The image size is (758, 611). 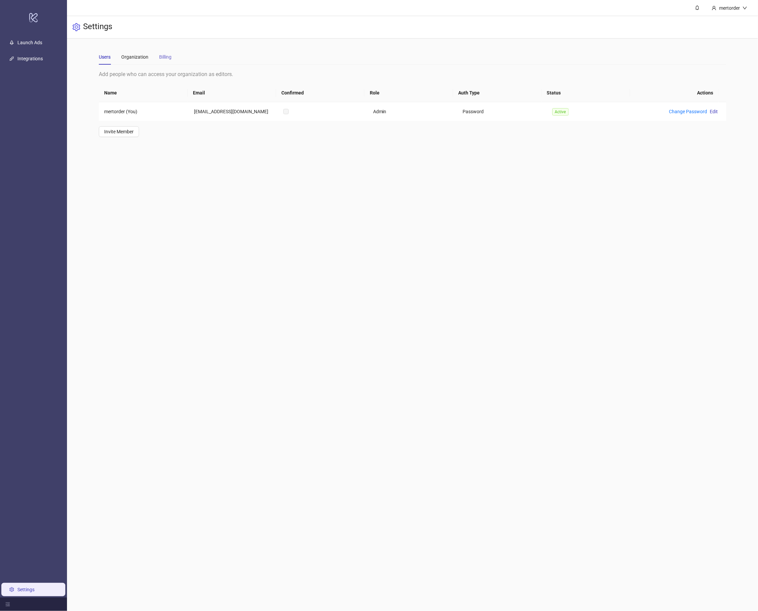 I want to click on span: menu-fold, so click(x=8, y=604).